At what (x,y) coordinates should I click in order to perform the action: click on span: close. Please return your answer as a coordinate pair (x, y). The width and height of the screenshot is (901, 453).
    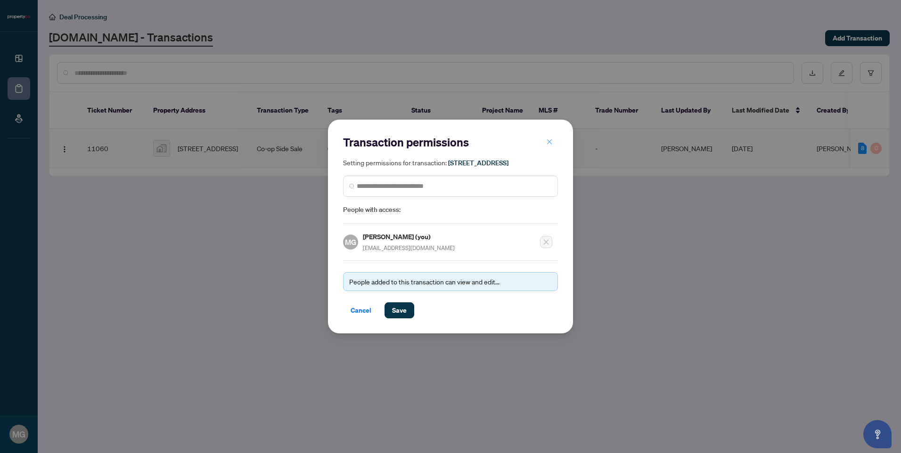
    Looking at the image, I should click on (549, 142).